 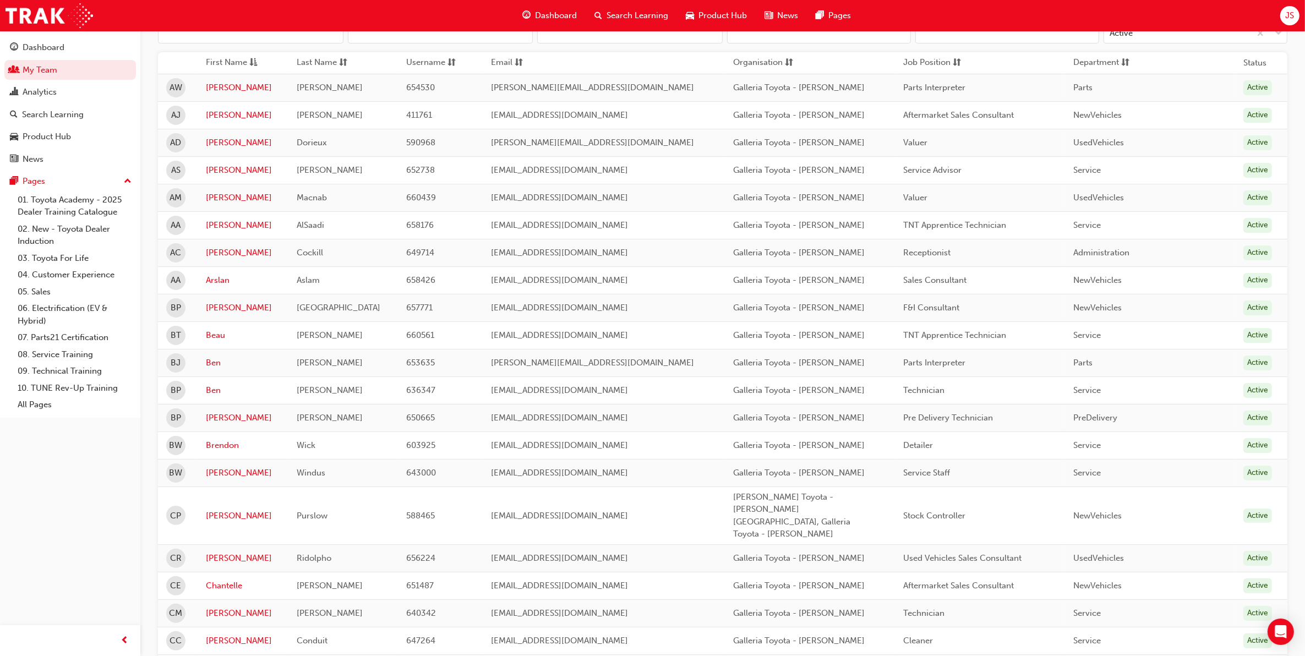 What do you see at coordinates (74, 404) in the screenshot?
I see `a: All Pages` at bounding box center [74, 404].